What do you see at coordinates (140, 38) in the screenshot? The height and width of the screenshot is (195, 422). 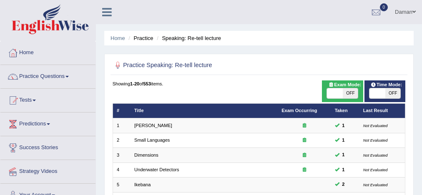 I see `li: Practice` at bounding box center [140, 38].